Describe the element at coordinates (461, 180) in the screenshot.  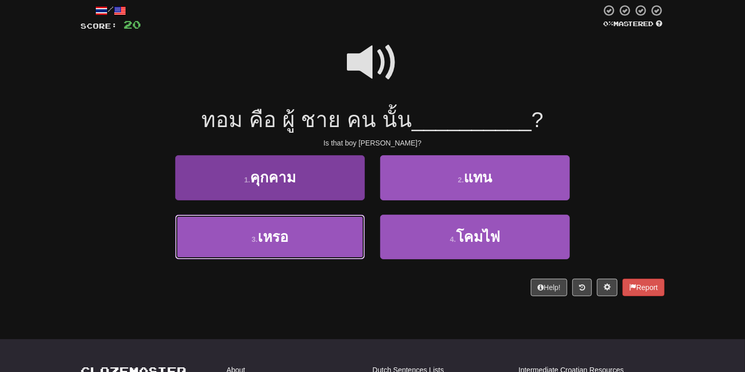
I see `small: 2 .` at that location.